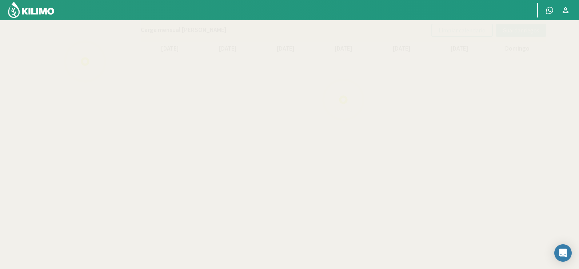 Image resolution: width=579 pixels, height=269 pixels. I want to click on span: Guardar riegos, so click(521, 30).